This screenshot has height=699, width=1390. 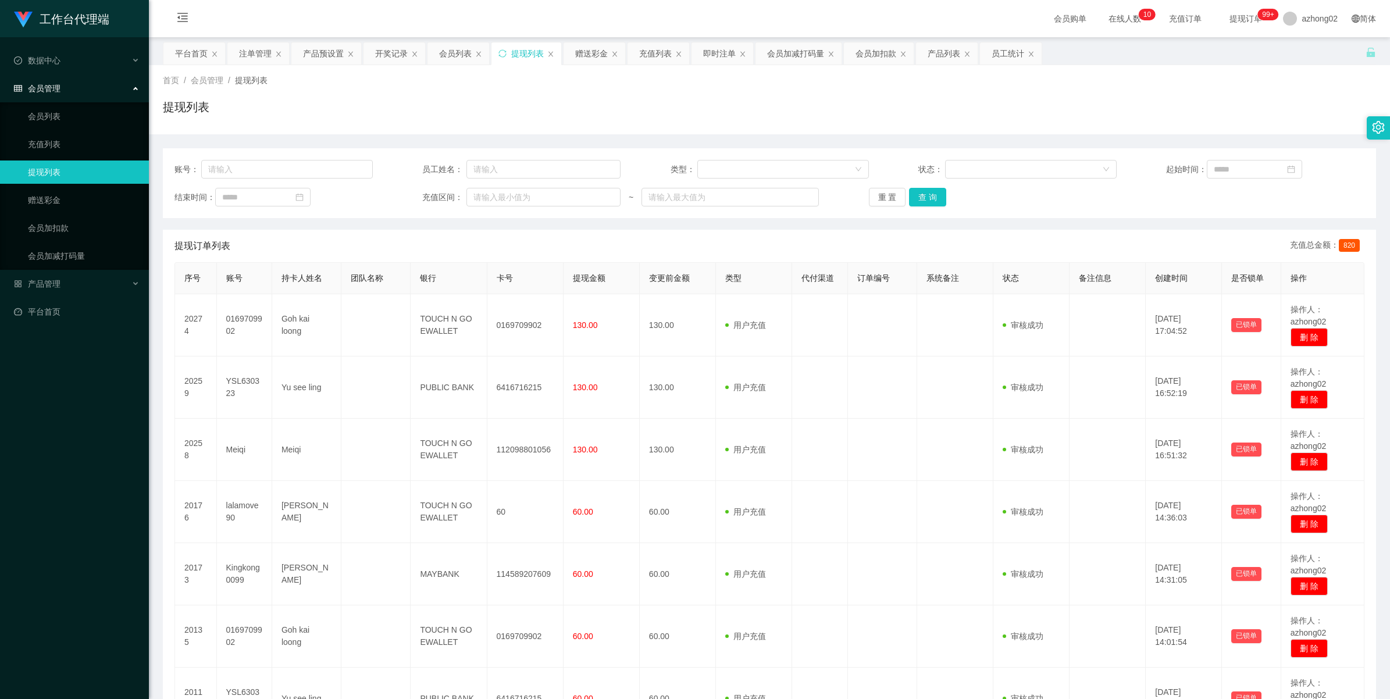 What do you see at coordinates (1185, 19) in the screenshot?
I see `span: 充值订单` at bounding box center [1185, 19].